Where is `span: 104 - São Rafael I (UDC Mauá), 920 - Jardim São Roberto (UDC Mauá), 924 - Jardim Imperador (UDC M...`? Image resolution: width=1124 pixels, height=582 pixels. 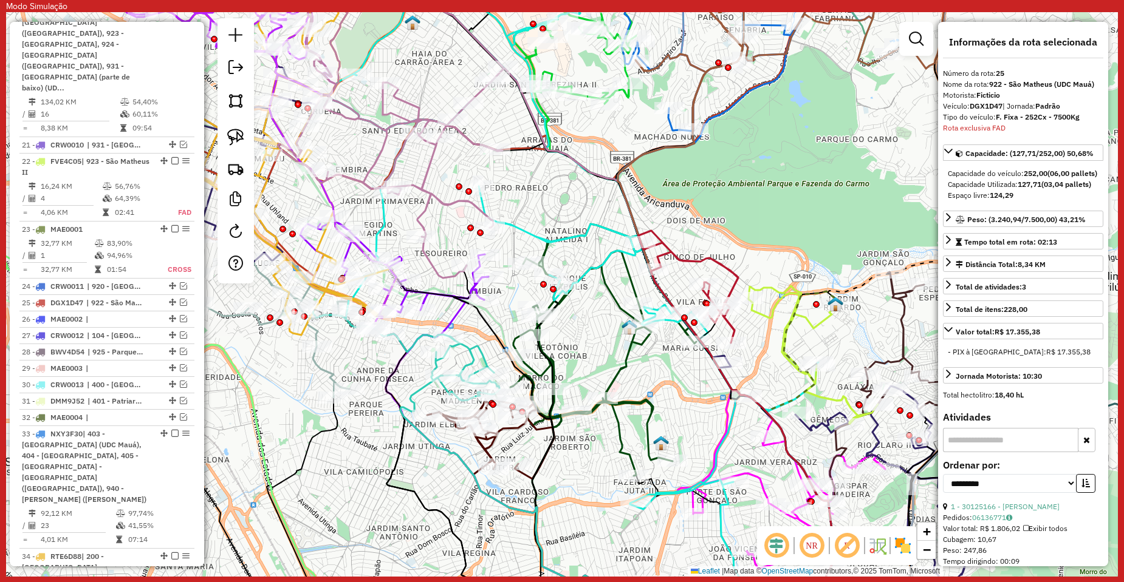 span: 104 - São Rafael I (UDC Mauá), 920 - Jardim São Roberto (UDC Mauá), 924 - Jardim Imperador (UDC M... is located at coordinates (115, 336).